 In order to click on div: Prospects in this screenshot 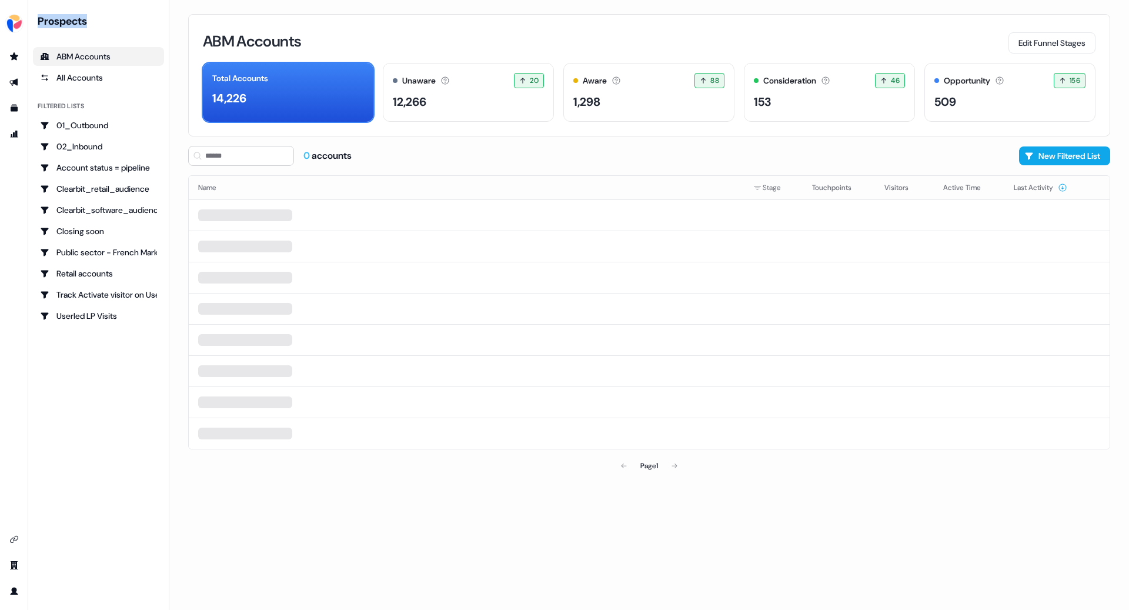, I will do `click(101, 21)`.